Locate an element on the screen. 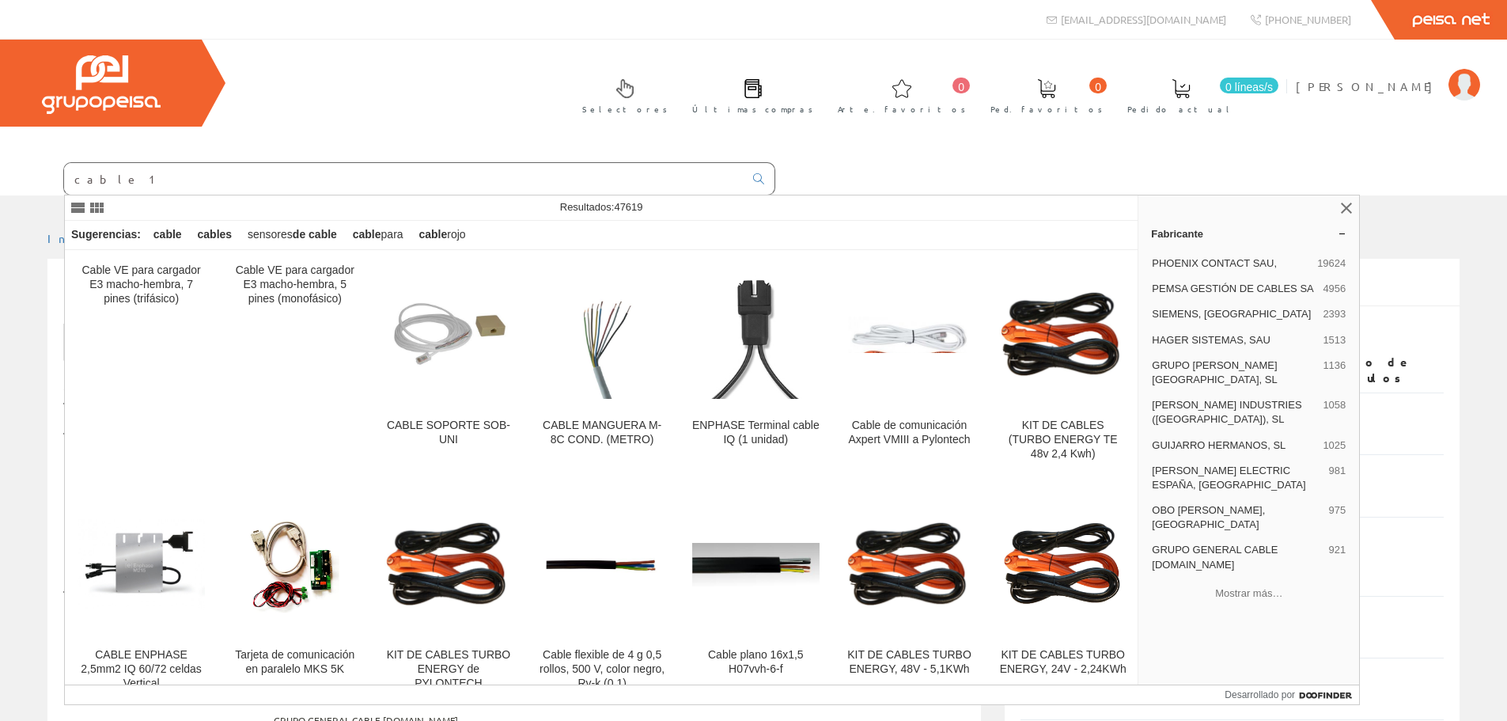  a: Selectores is located at coordinates (621, 94).